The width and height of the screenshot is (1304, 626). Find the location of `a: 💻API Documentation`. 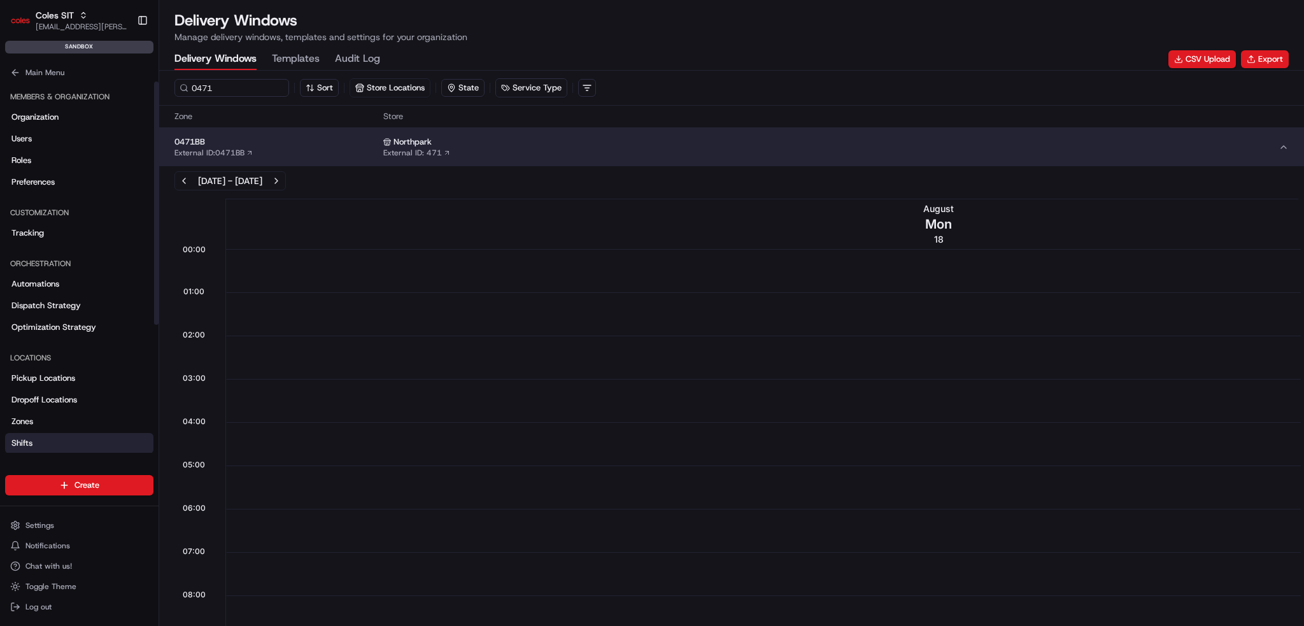

a: 💻API Documentation is located at coordinates (156, 191).